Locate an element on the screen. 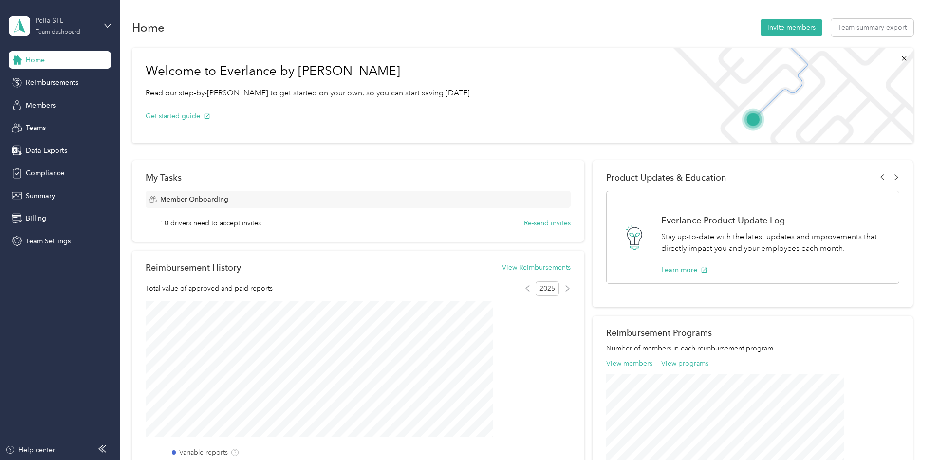  h1: Everlance Product Update Log is located at coordinates (775, 220).